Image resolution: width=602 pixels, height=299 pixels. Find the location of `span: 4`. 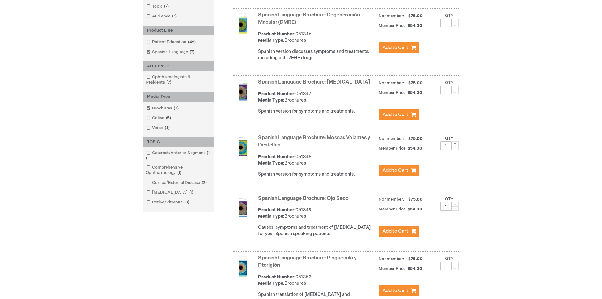

span: 4 is located at coordinates (167, 128).